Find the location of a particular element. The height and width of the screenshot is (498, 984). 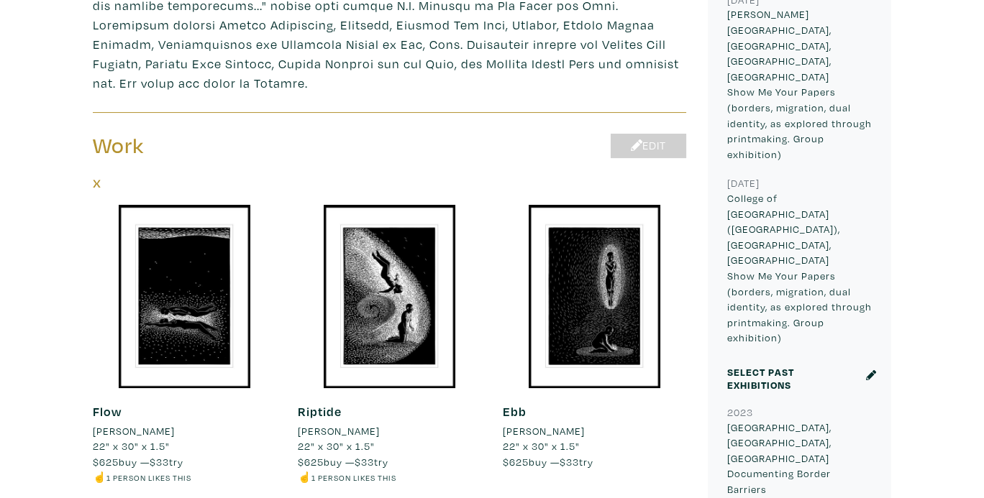

h5: x is located at coordinates (389, 182).